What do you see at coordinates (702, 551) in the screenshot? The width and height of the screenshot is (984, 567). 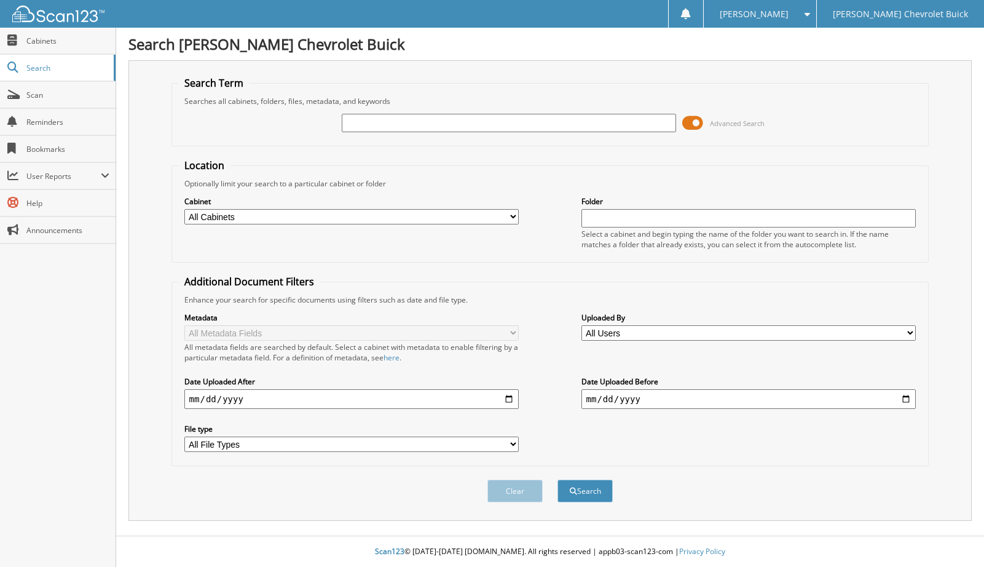 I see `a: Privacy Policy` at bounding box center [702, 551].